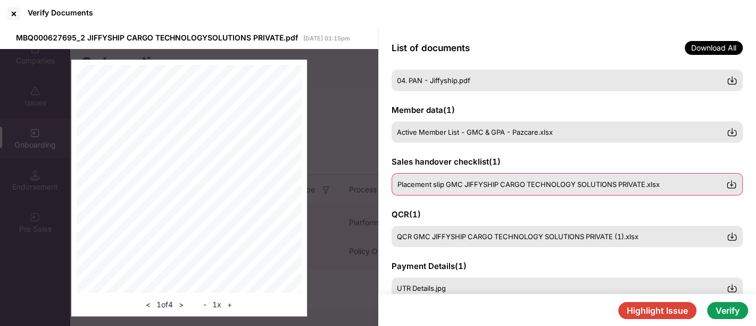  What do you see at coordinates (60, 12) in the screenshot?
I see `div: Verify Documents` at bounding box center [60, 12].